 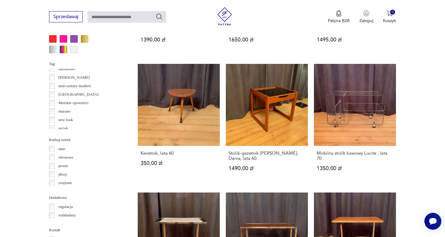 I want to click on img: Ikonka użytkownika, so click(x=367, y=13).